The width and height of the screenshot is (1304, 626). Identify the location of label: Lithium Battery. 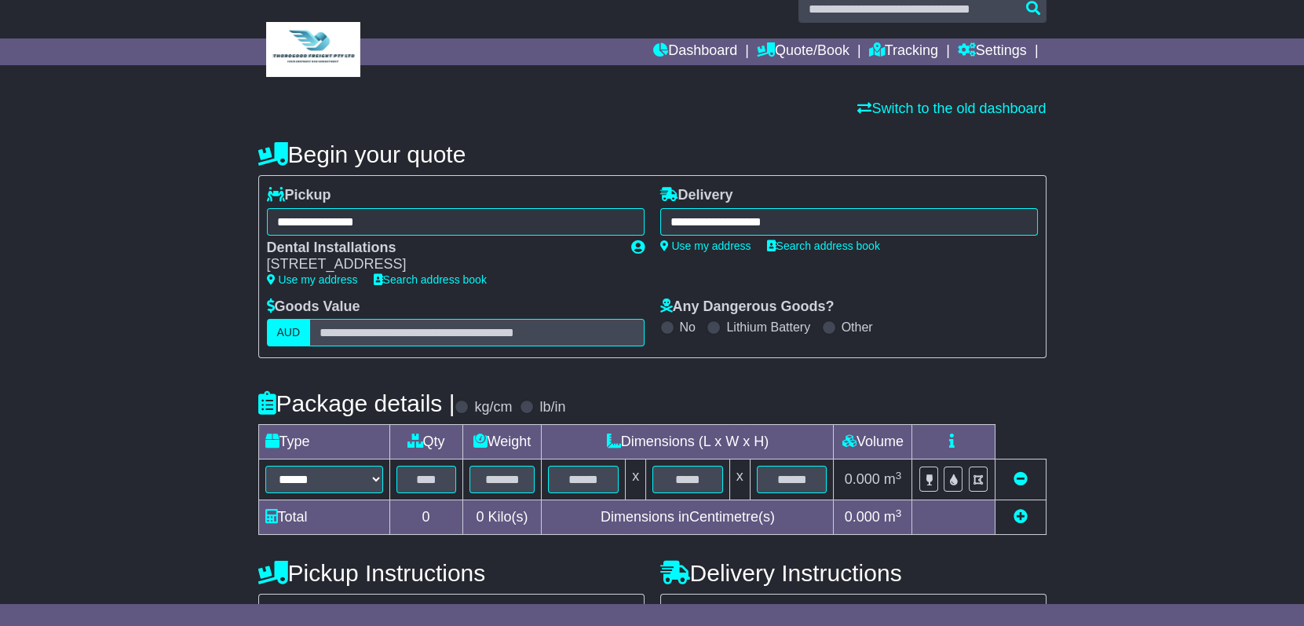
(768, 327).